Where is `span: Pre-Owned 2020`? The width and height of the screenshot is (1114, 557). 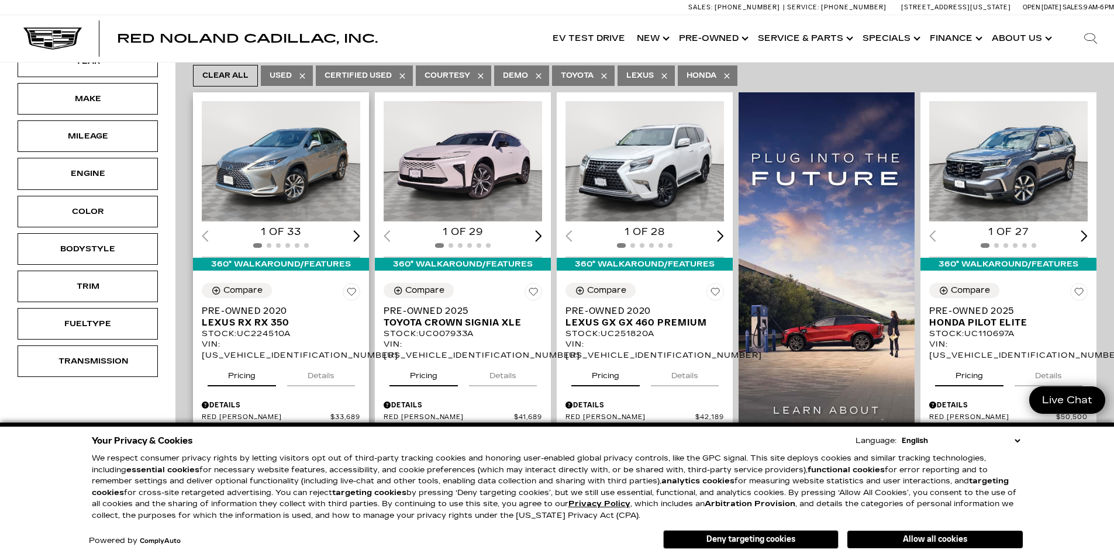 span: Pre-Owned 2020 is located at coordinates (640, 311).